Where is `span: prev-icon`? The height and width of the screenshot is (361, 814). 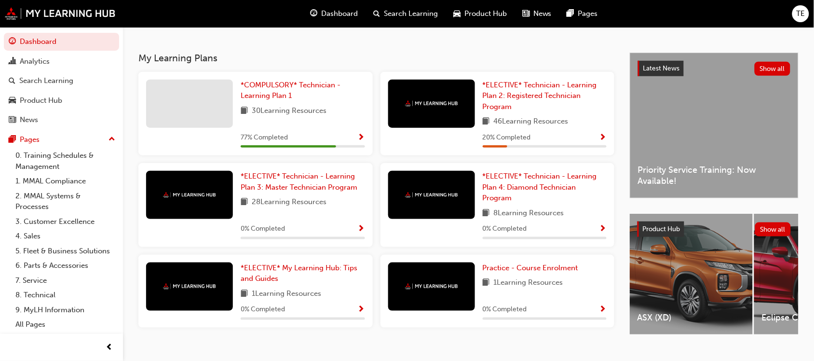
span: prev-icon is located at coordinates (109, 347).